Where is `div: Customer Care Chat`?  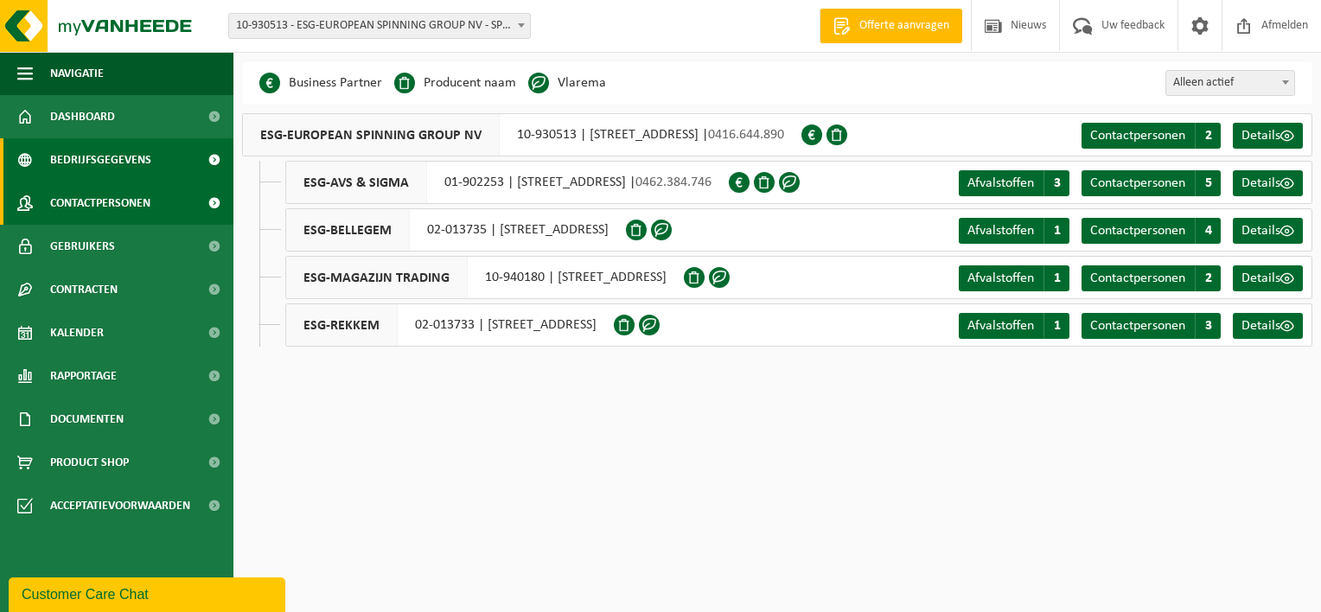 div: Customer Care Chat is located at coordinates (138, 21).